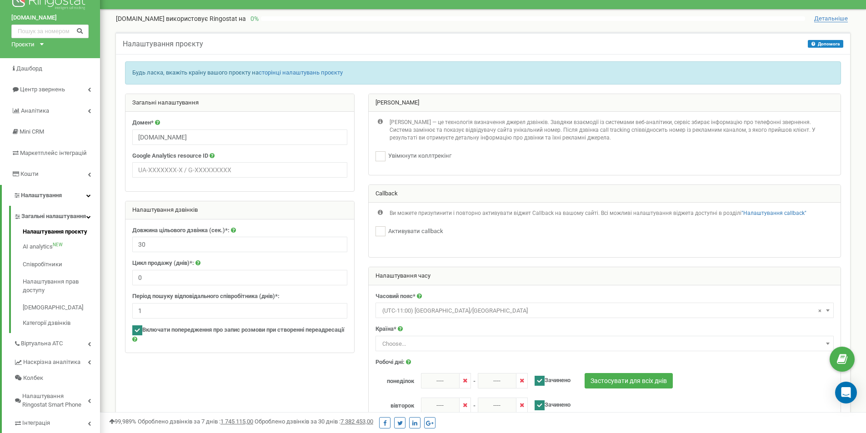 The height and width of the screenshot is (433, 866). I want to click on input: UA-XXXXXXX-X / G-XXXXXXXXX, so click(240, 170).